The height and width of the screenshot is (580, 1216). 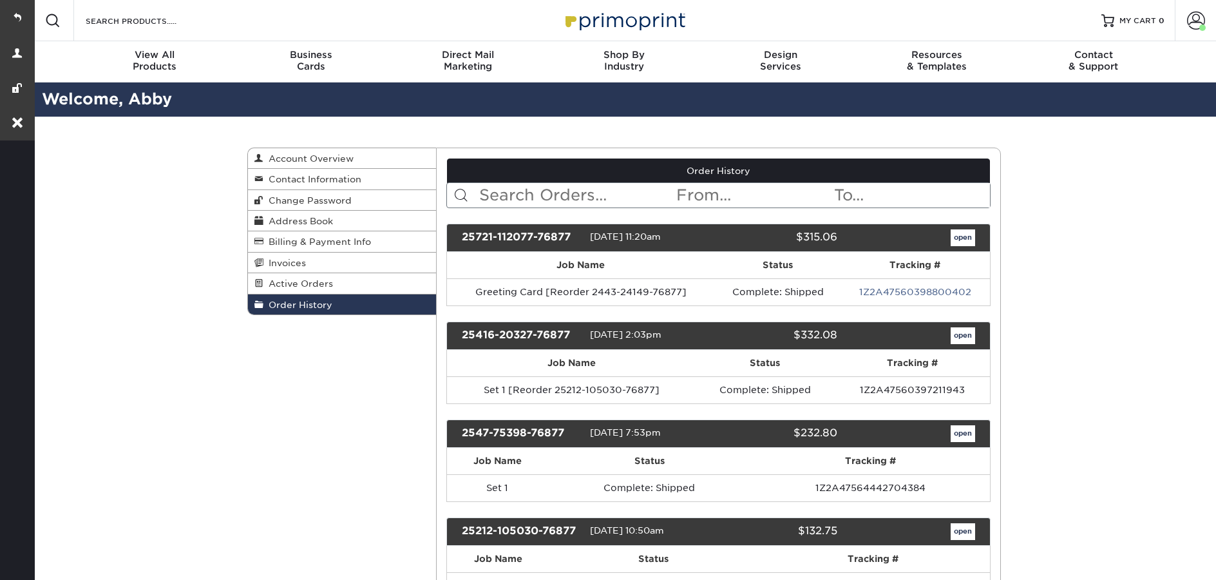 What do you see at coordinates (155, 55) in the screenshot?
I see `span: View All` at bounding box center [155, 55].